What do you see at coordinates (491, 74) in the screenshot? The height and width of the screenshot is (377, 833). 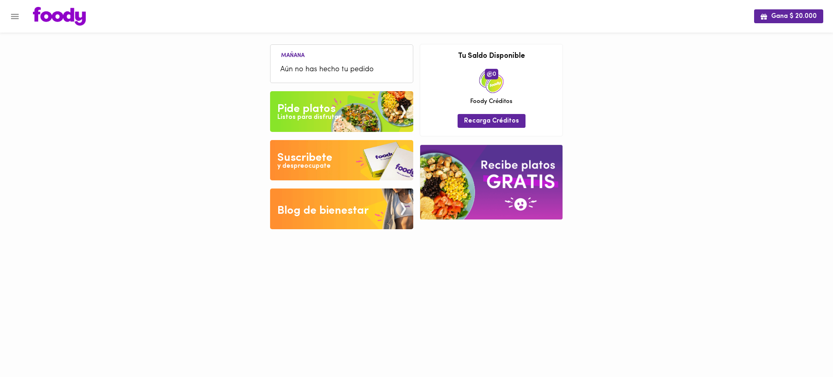 I see `span: 0` at bounding box center [491, 74].